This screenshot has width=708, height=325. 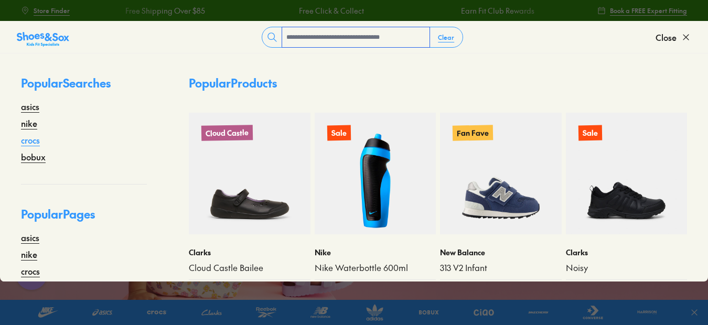 What do you see at coordinates (233, 83) in the screenshot?
I see `p: Popular Products` at bounding box center [233, 83].